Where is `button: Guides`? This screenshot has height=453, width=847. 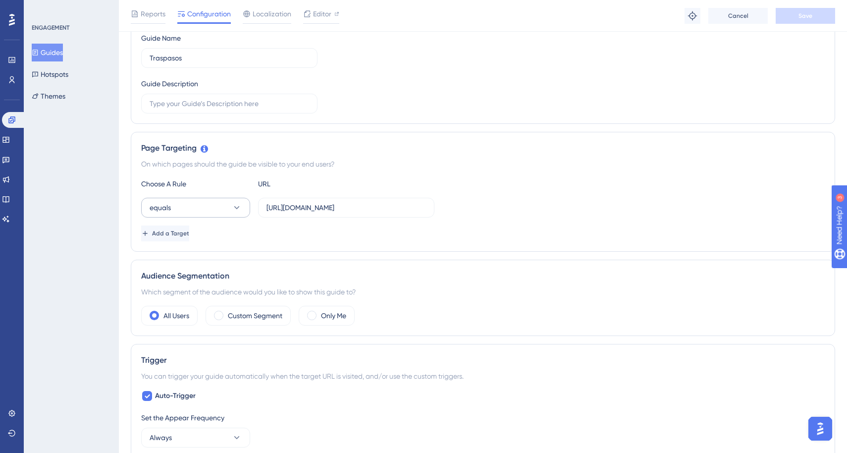
button: Guides is located at coordinates (47, 53).